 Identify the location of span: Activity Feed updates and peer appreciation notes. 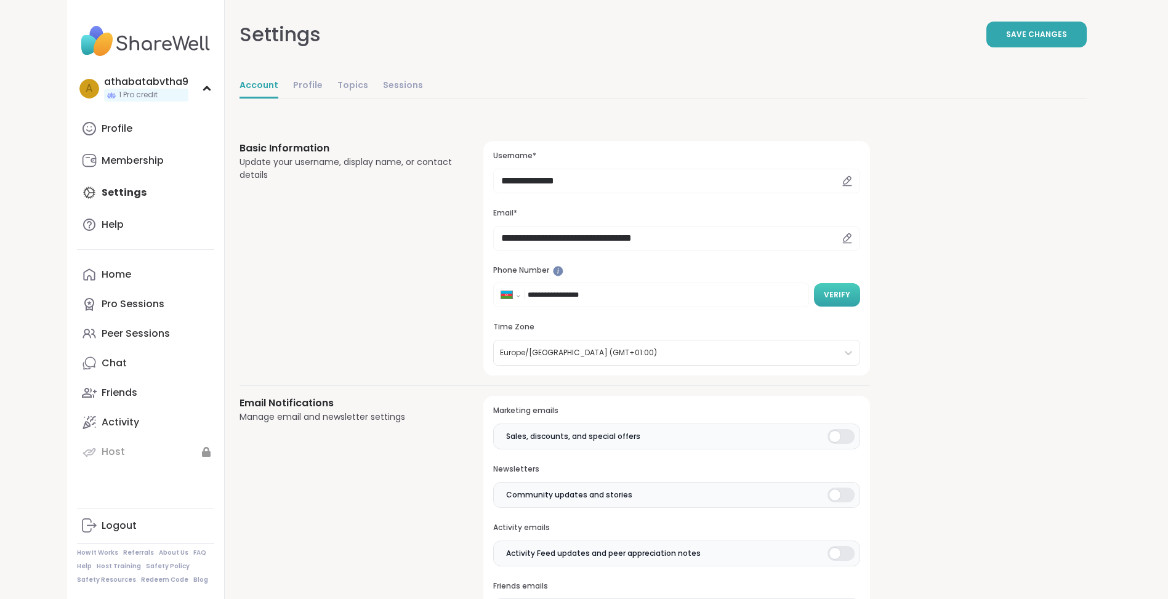
(603, 553).